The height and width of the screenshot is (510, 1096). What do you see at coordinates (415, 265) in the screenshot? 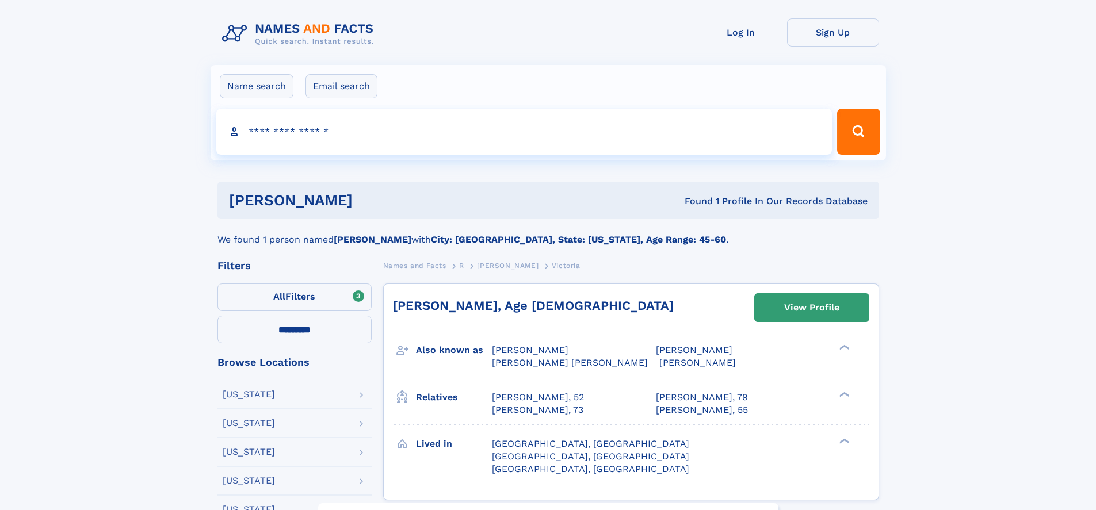
I see `a: Names and Facts` at bounding box center [415, 265].